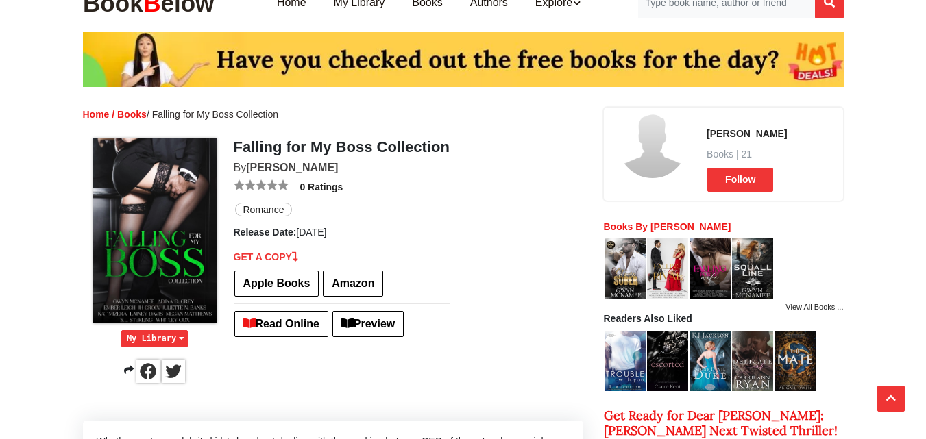 The image size is (926, 439). Describe the element at coordinates (368, 324) in the screenshot. I see `span: Preview` at that location.